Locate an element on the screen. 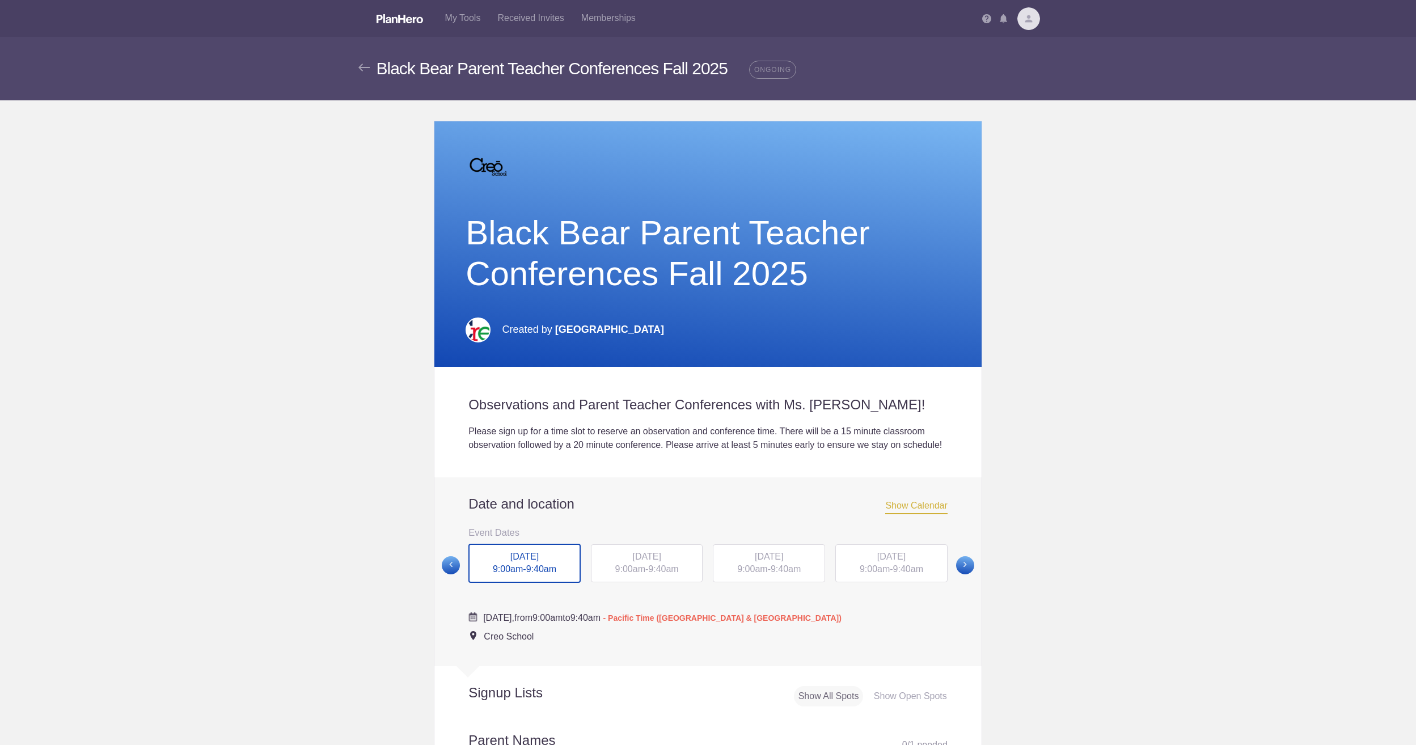  h2: Date and location is located at coordinates (708, 504).